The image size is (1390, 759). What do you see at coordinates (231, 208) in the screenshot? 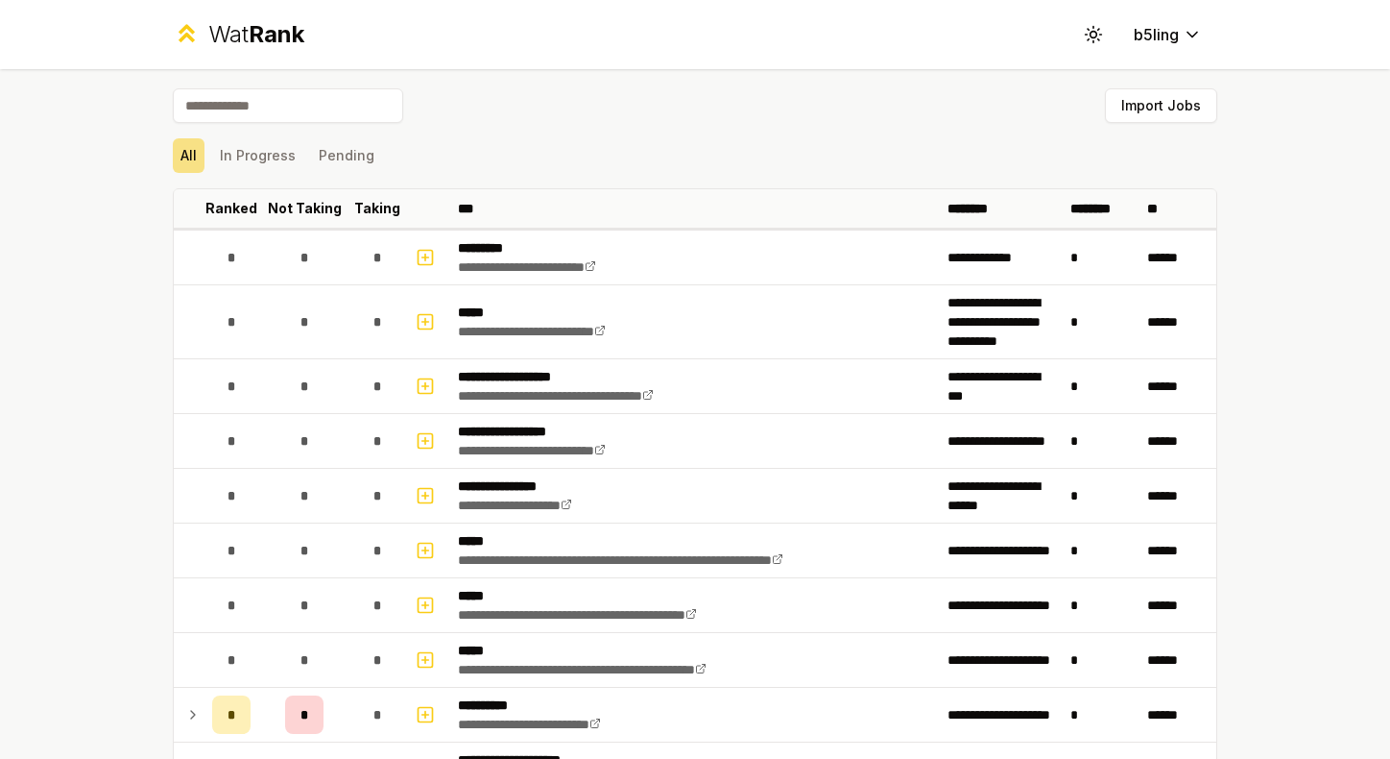
I see `p: Ranked` at bounding box center [231, 208].